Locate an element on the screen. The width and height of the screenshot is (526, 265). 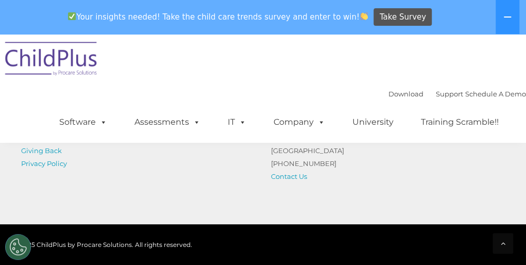
a: University is located at coordinates (373, 122).